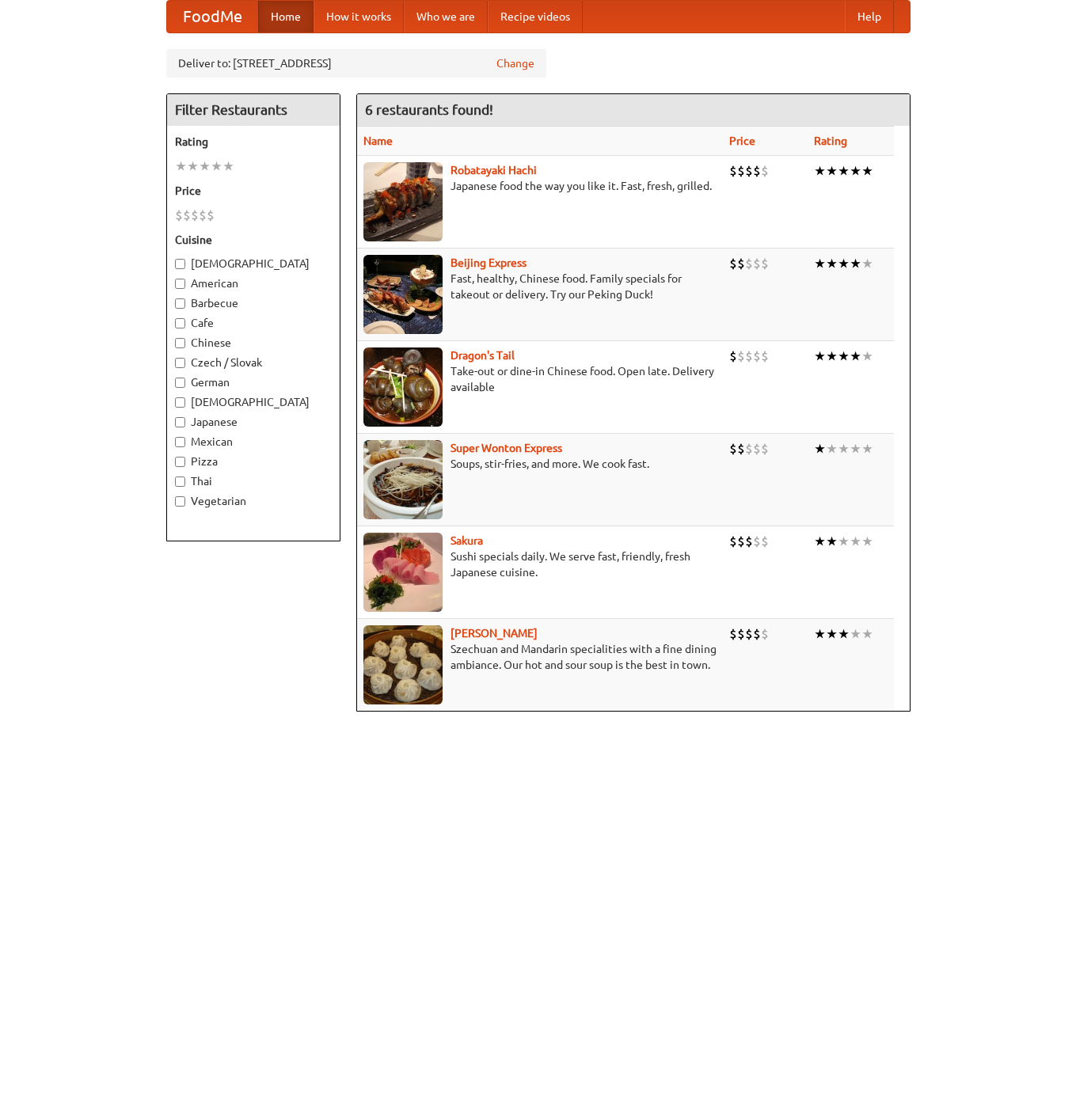  Describe the element at coordinates (516, 63) in the screenshot. I see `a: Change` at that location.